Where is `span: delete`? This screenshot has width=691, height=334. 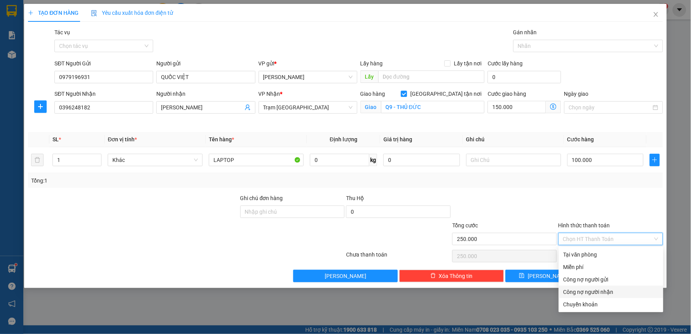 span: delete is located at coordinates (433, 276).